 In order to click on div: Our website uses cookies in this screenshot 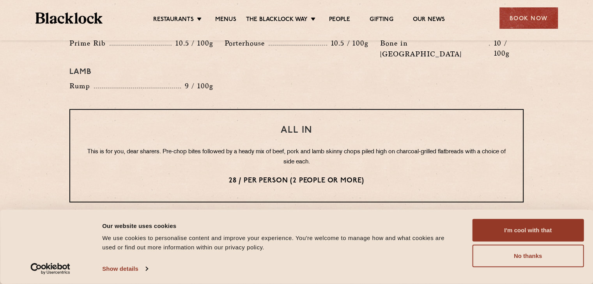, I will do `click(278, 226)`.